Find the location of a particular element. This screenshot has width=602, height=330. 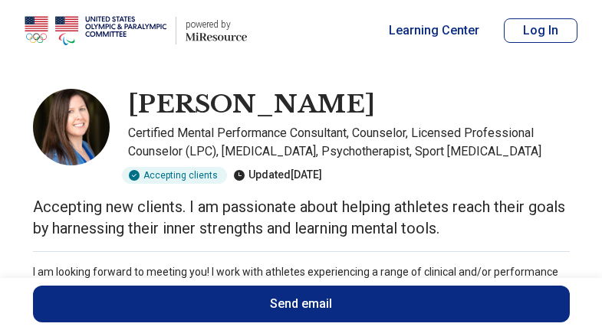

a: Learning Center is located at coordinates (434, 31).